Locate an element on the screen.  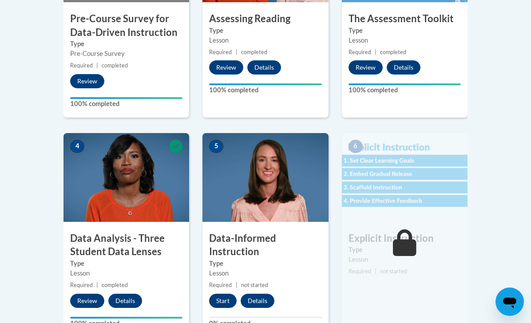
h3: Data Analysis - Three Student Data Lenses is located at coordinates (126, 246).